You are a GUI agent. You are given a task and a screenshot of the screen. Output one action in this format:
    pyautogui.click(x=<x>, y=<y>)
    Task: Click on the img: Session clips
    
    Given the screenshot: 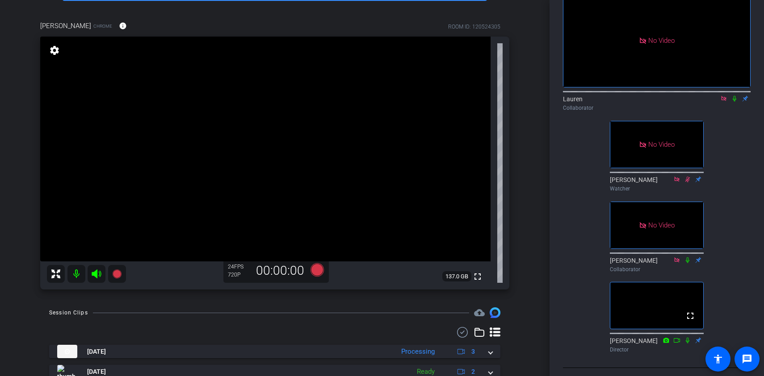 What is the action you would take?
    pyautogui.click(x=495, y=313)
    